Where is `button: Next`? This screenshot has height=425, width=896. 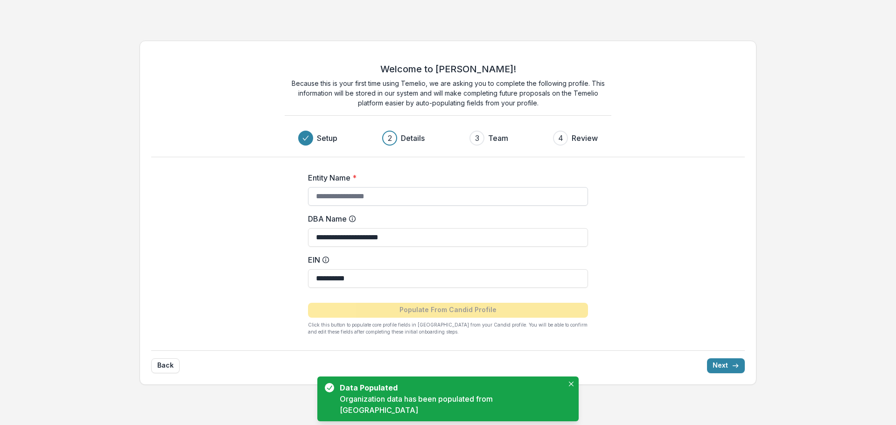 button: Next is located at coordinates (725, 366).